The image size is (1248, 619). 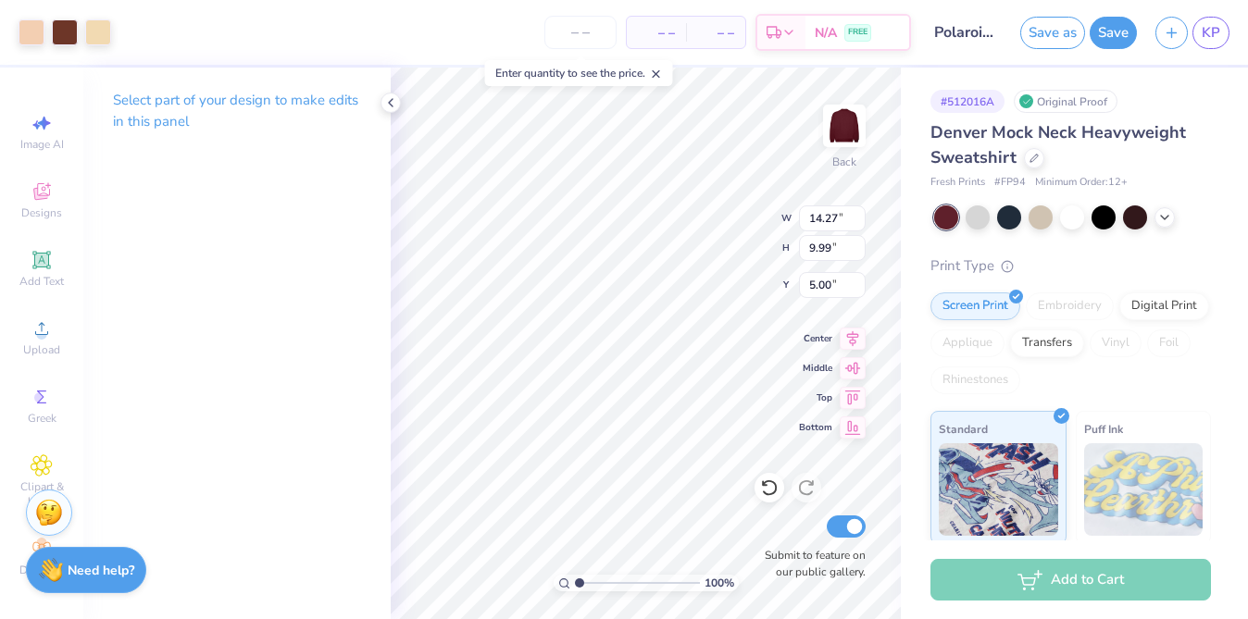 What do you see at coordinates (42, 281) in the screenshot?
I see `span: Add Text` at bounding box center [42, 281].